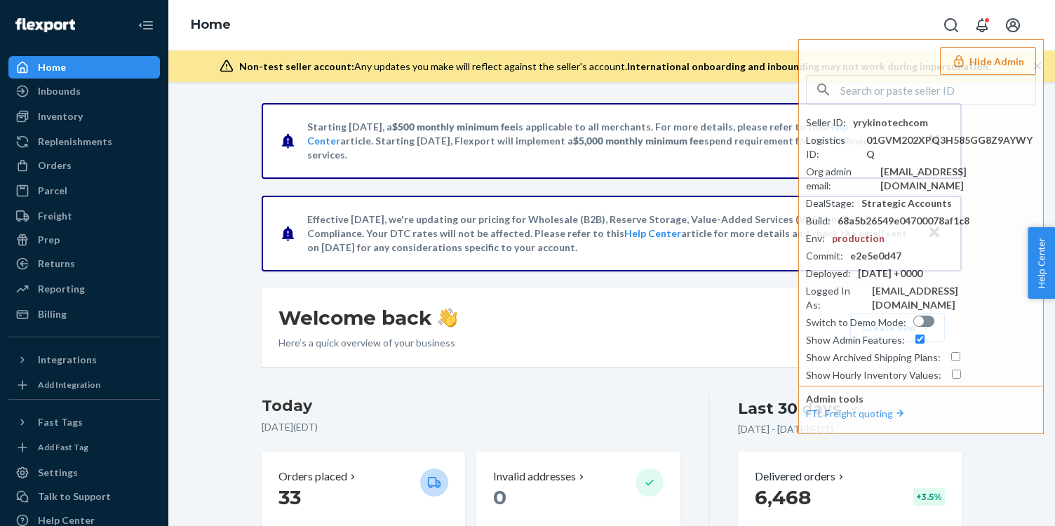  Describe the element at coordinates (789, 408) in the screenshot. I see `div: Last 30 days` at that location.